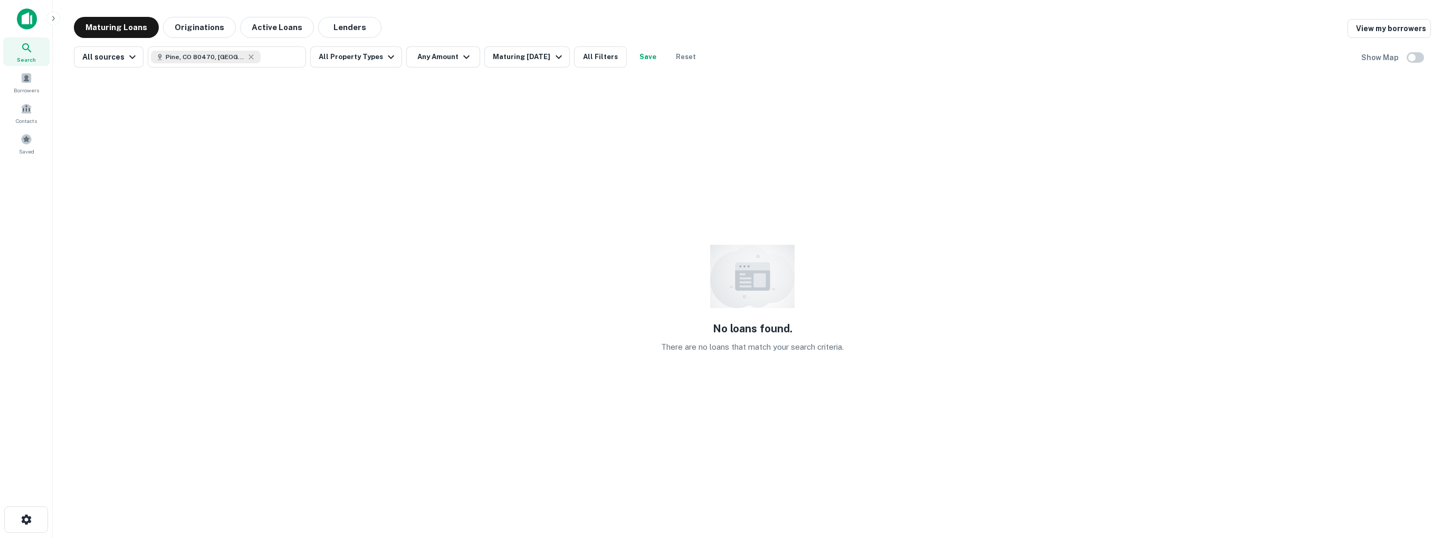  Describe the element at coordinates (600, 57) in the screenshot. I see `button: All Filters` at that location.